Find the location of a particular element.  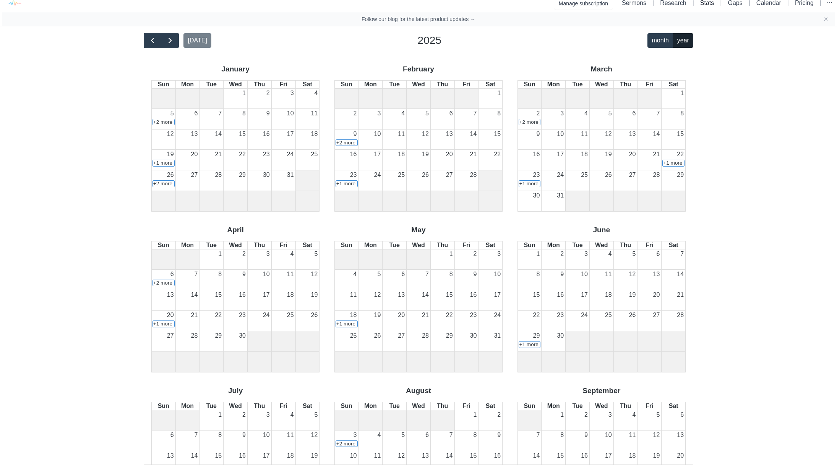

a: March 31, 2025 is located at coordinates (560, 196).